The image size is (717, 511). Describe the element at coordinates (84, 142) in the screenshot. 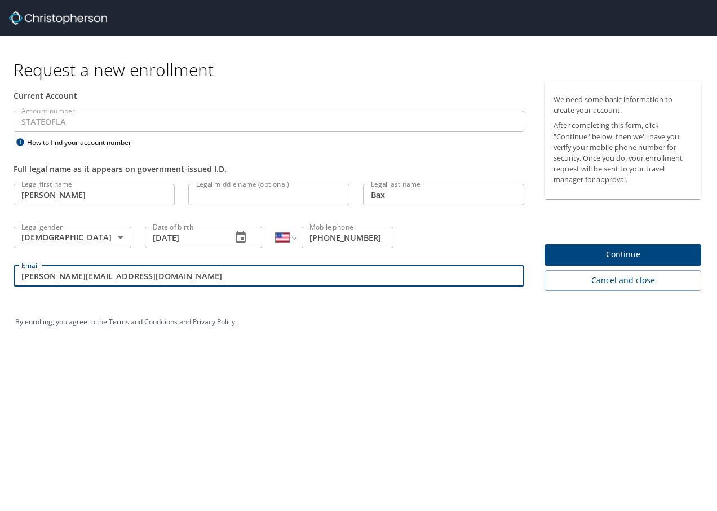

I see `div: How to find your account number` at that location.